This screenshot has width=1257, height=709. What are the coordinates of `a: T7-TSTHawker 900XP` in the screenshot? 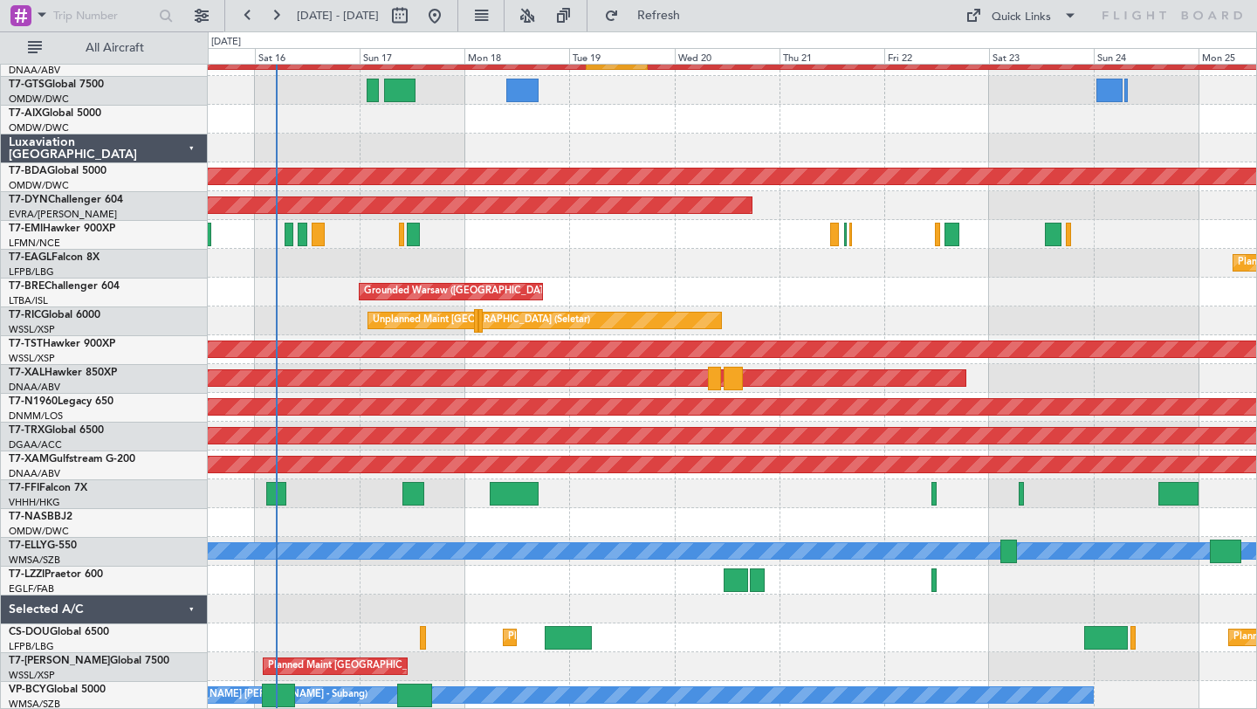 It's located at (62, 344).